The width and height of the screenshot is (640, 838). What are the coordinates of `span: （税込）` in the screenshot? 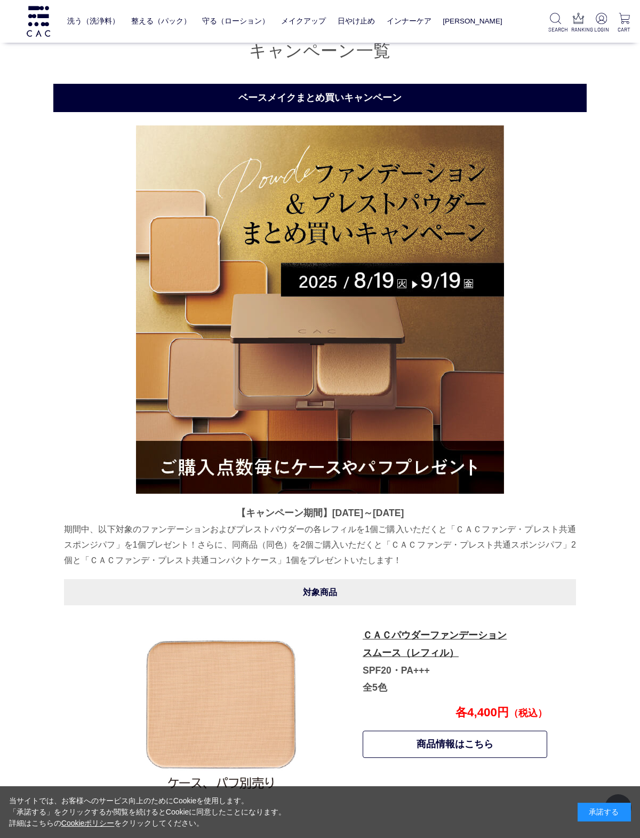 It's located at (528, 713).